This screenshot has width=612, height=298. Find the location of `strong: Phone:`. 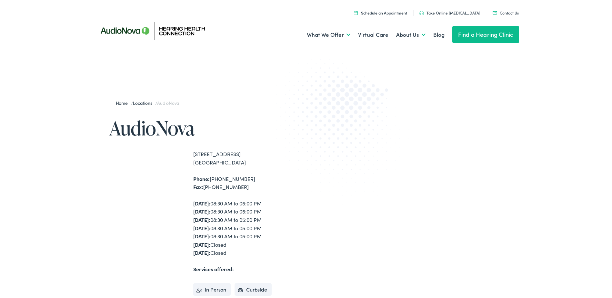

strong: Phone: is located at coordinates (201, 179).